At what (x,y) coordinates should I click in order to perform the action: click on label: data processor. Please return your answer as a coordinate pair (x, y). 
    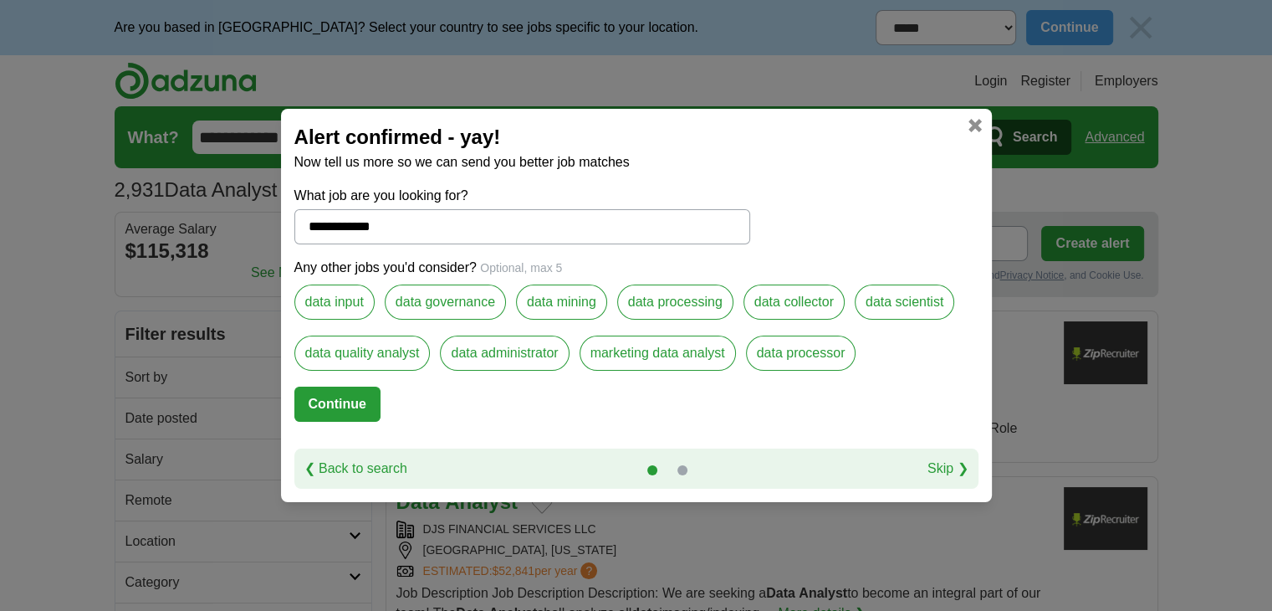
    Looking at the image, I should click on (801, 353).